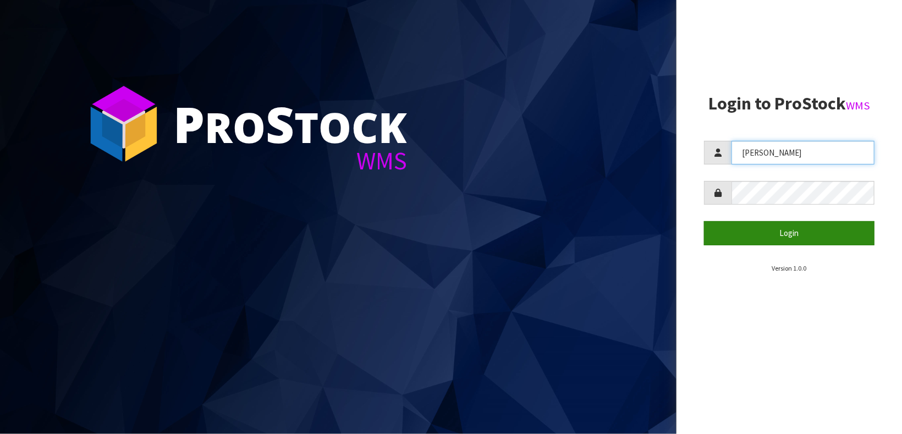 The height and width of the screenshot is (434, 902). What do you see at coordinates (280, 124) in the screenshot?
I see `span: S` at bounding box center [280, 124].